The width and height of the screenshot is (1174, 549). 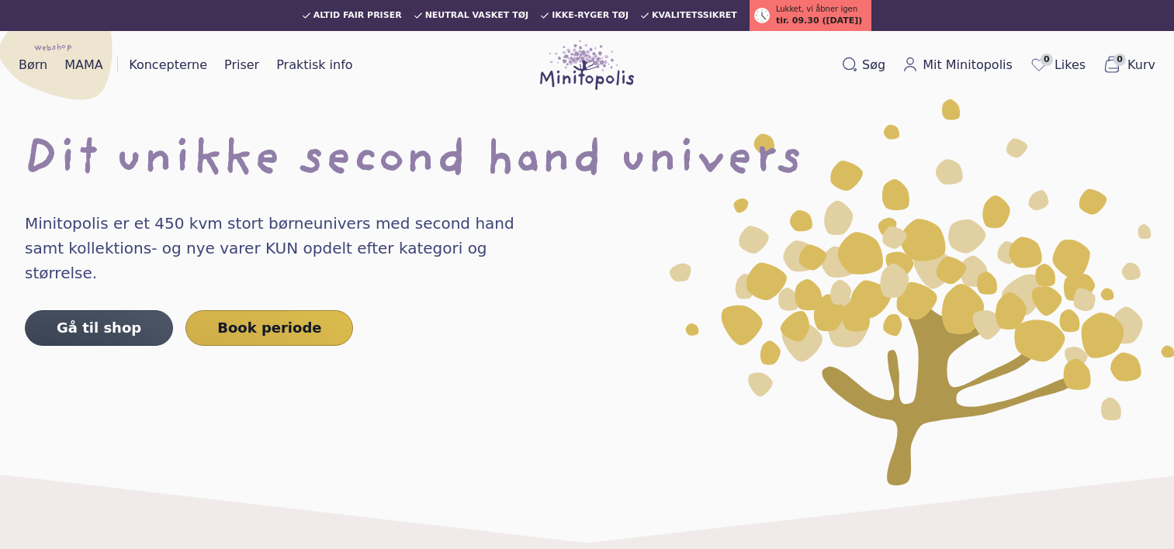 I want to click on a: Børn, so click(x=33, y=65).